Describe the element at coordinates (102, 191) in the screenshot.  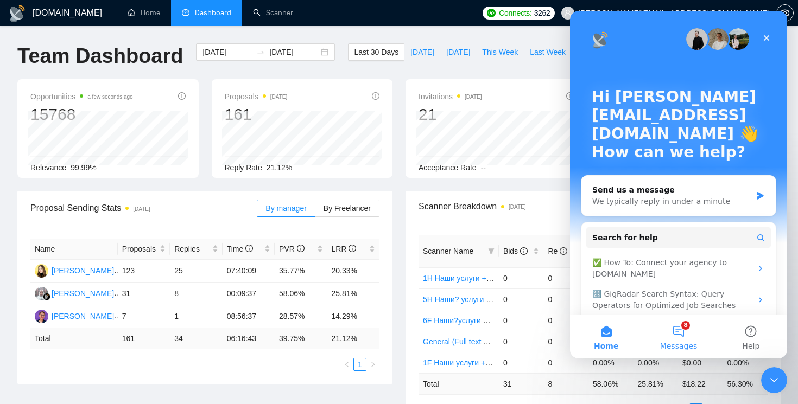
I see `div: We typically reply in under a minute` at that location.